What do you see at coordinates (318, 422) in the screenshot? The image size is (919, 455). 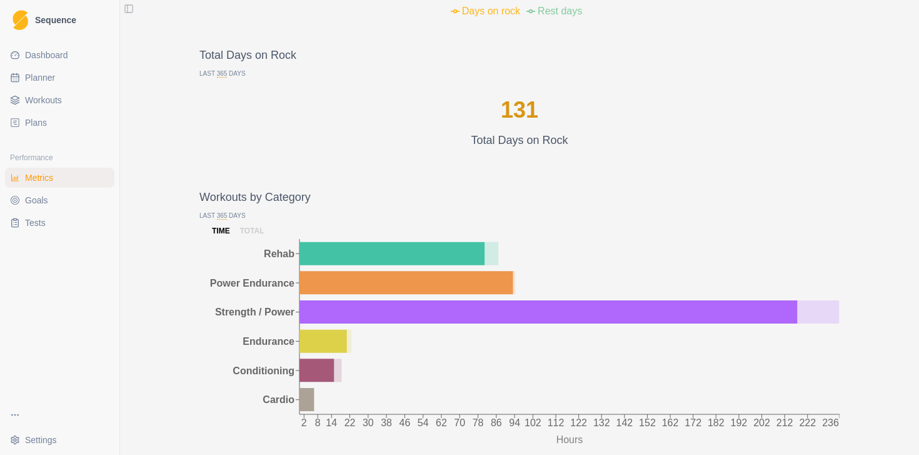 I see `tspan: 8` at bounding box center [318, 422].